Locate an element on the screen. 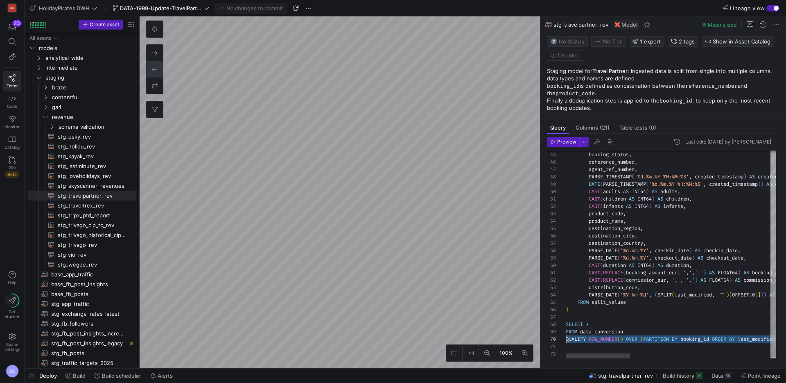 This screenshot has height=383, width=786. span: REPLACE is located at coordinates (613, 272).